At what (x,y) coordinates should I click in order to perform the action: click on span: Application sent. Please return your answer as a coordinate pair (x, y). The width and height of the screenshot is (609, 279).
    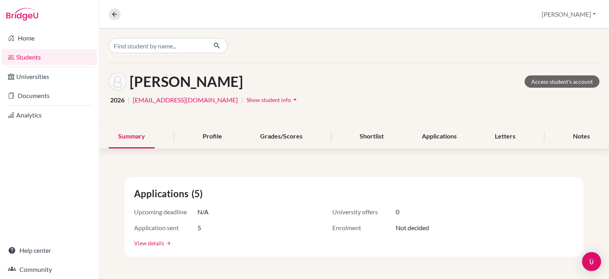
    Looking at the image, I should click on (166, 228).